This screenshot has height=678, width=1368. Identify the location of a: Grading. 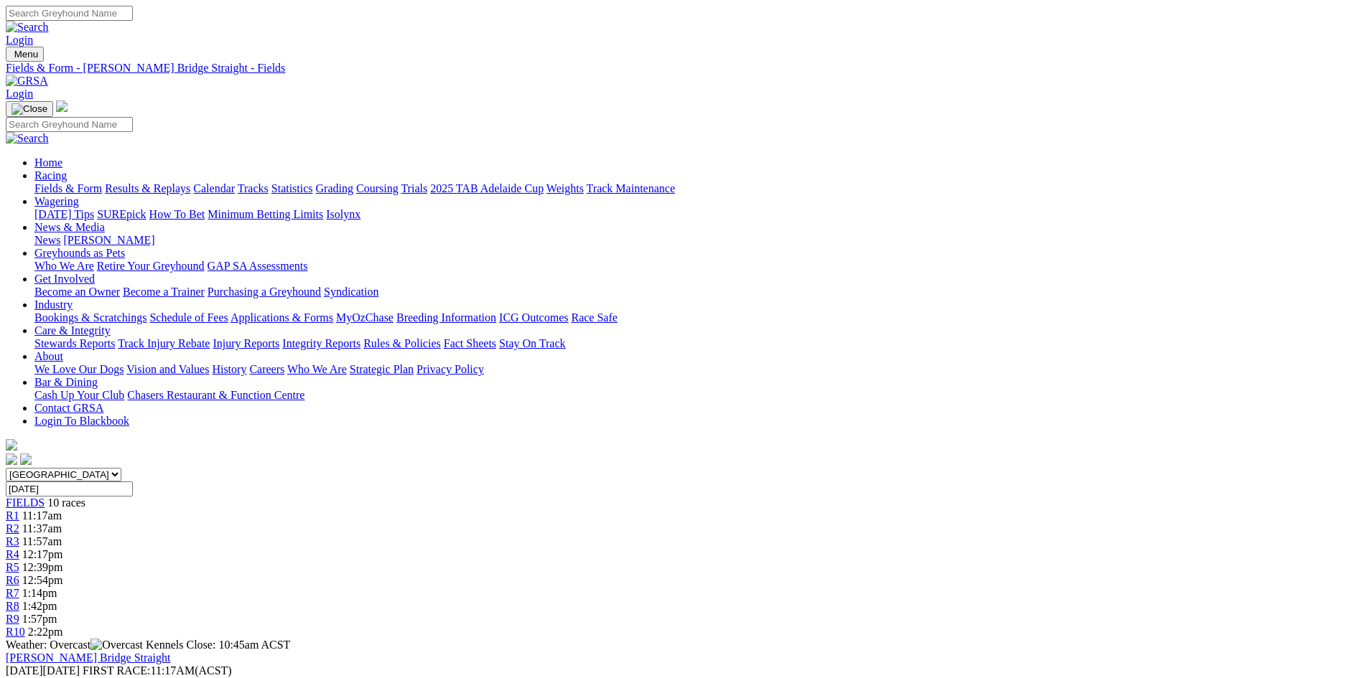
(335, 188).